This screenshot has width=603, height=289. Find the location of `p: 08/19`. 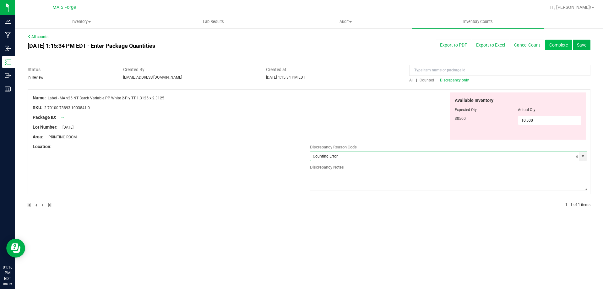

p: 08/19 is located at coordinates (8, 283).